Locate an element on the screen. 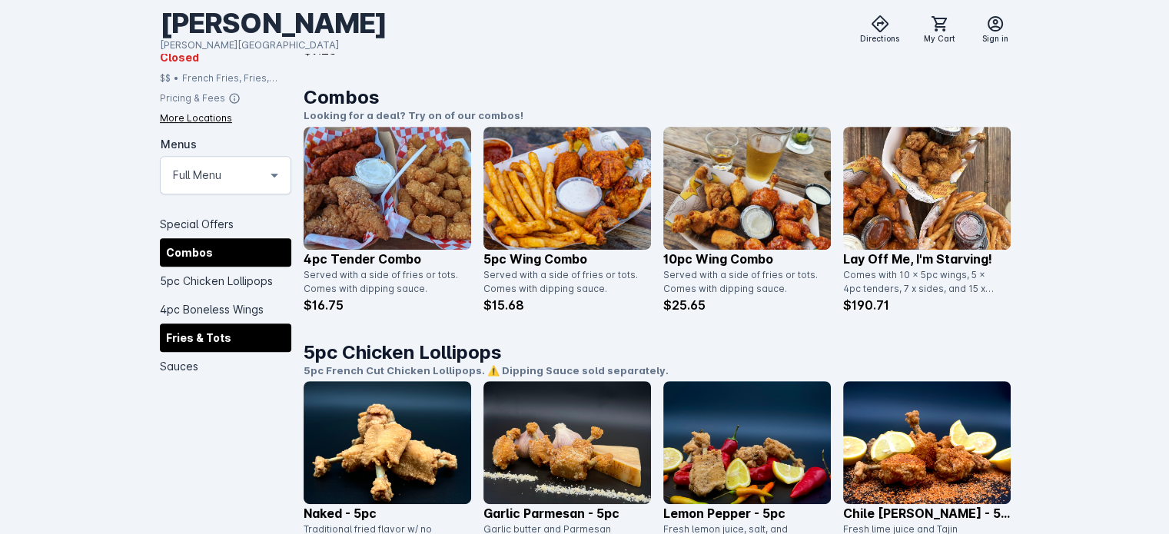 The image size is (1169, 534). p: Naked - 5pc is located at coordinates (387, 513).